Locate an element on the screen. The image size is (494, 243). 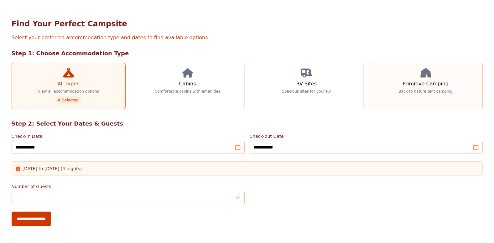
h1: Find Your Perfect Campsite is located at coordinates (247, 24).